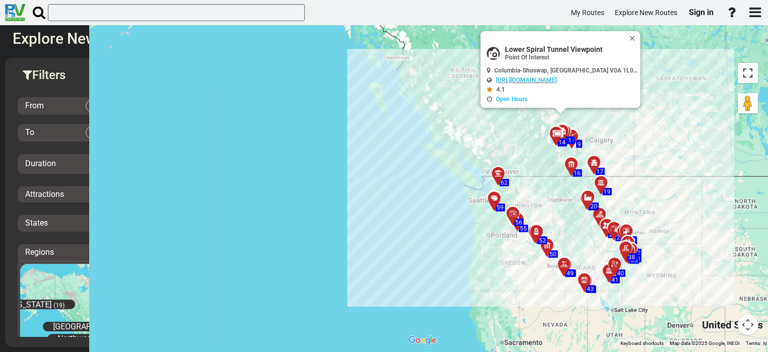  Describe the element at coordinates (519, 223) in the screenshot. I see `span: 56` at that location.